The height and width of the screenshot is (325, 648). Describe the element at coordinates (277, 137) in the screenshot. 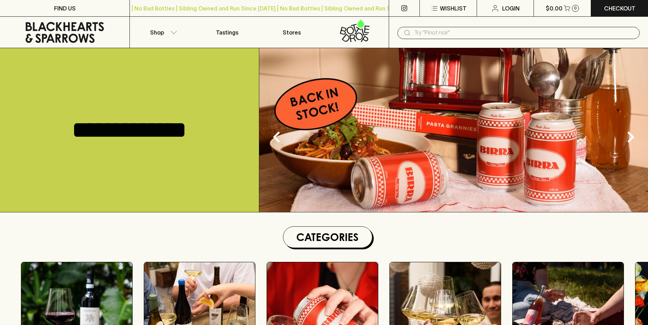

I see `button: Previous` at that location.